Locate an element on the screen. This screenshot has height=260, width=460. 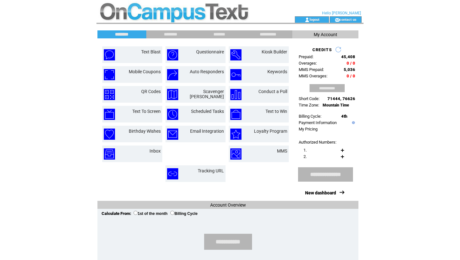
a: Inbox is located at coordinates (155, 151).